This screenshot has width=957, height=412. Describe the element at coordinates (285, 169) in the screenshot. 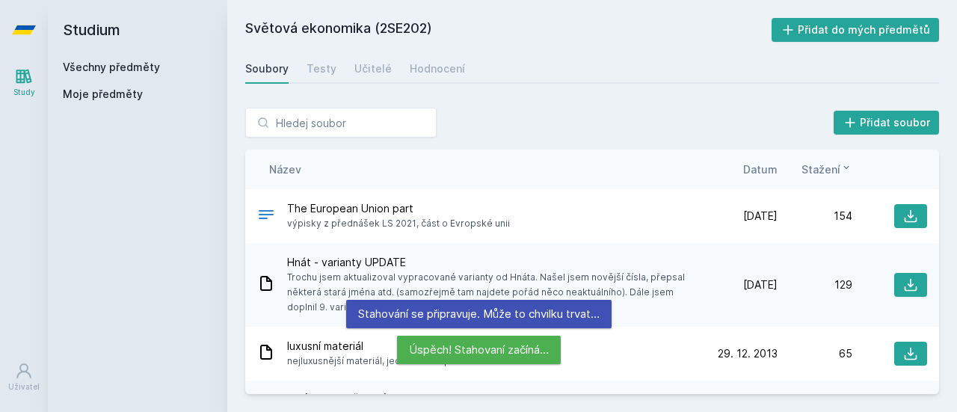

I see `button: Název` at that location.